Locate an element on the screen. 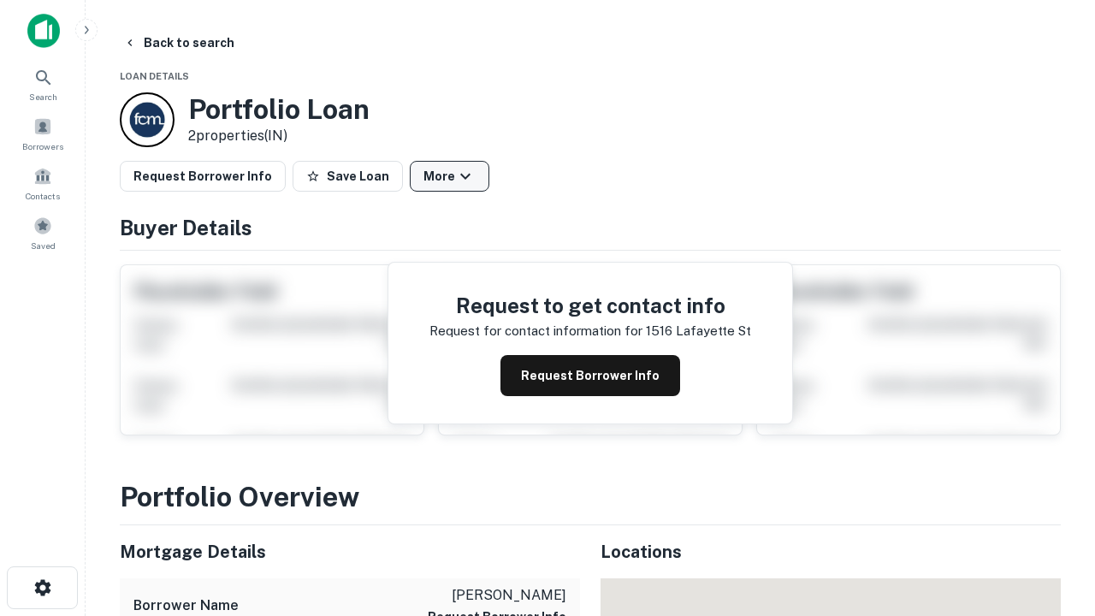 The width and height of the screenshot is (1095, 616). h6: Borrower Name is located at coordinates (186, 606).